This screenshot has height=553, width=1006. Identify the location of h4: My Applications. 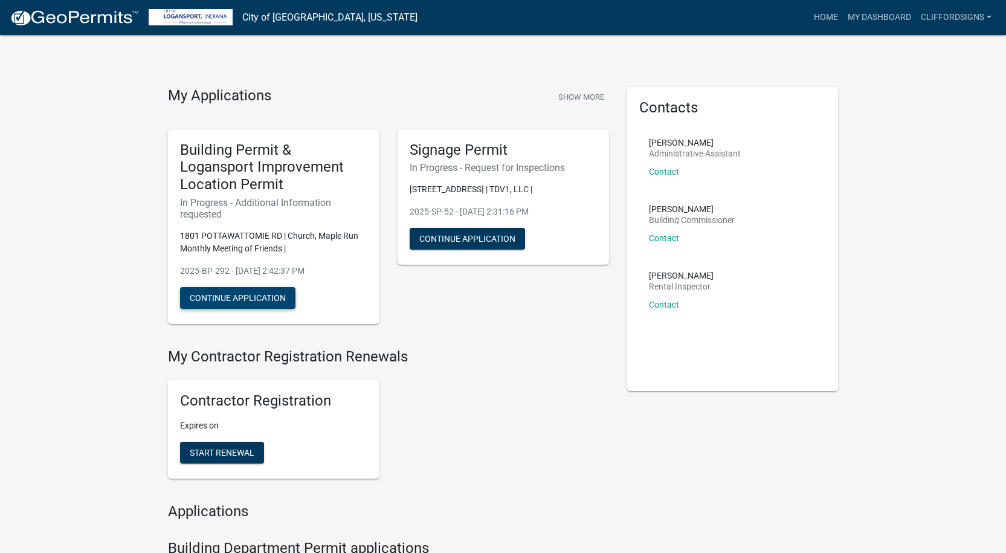
(219, 96).